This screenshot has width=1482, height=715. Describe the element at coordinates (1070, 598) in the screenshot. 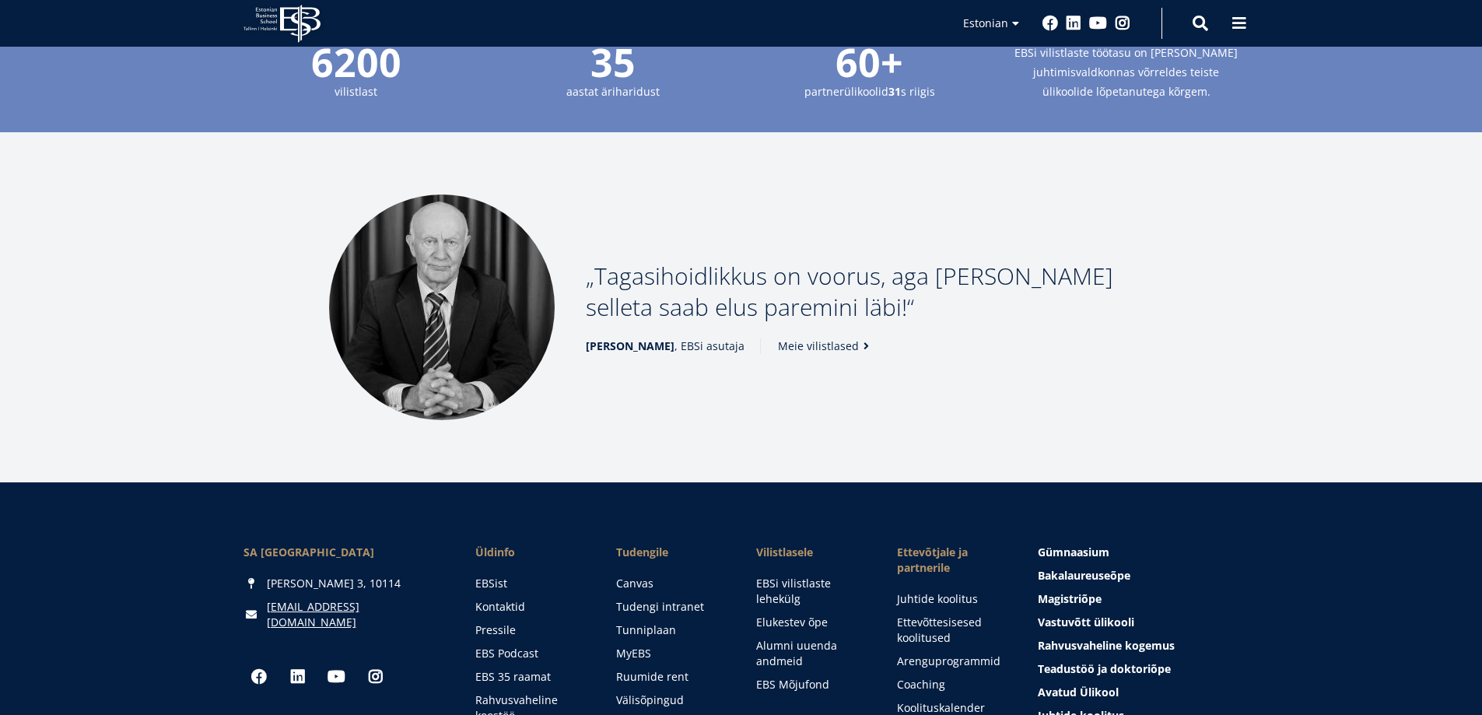

I see `span: Magistriõpe` at that location.